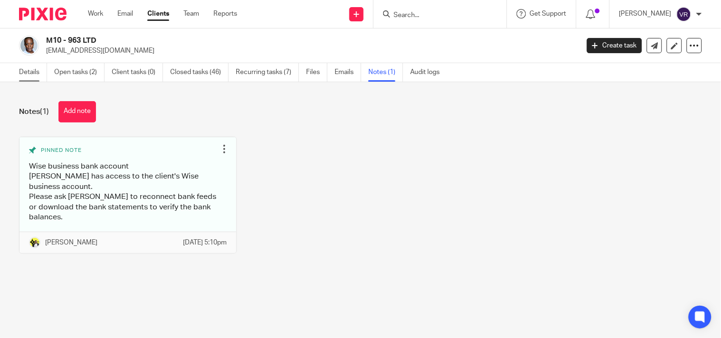  Describe the element at coordinates (257, 40) in the screenshot. I see `h2: M10 - 963 LTD` at that location.